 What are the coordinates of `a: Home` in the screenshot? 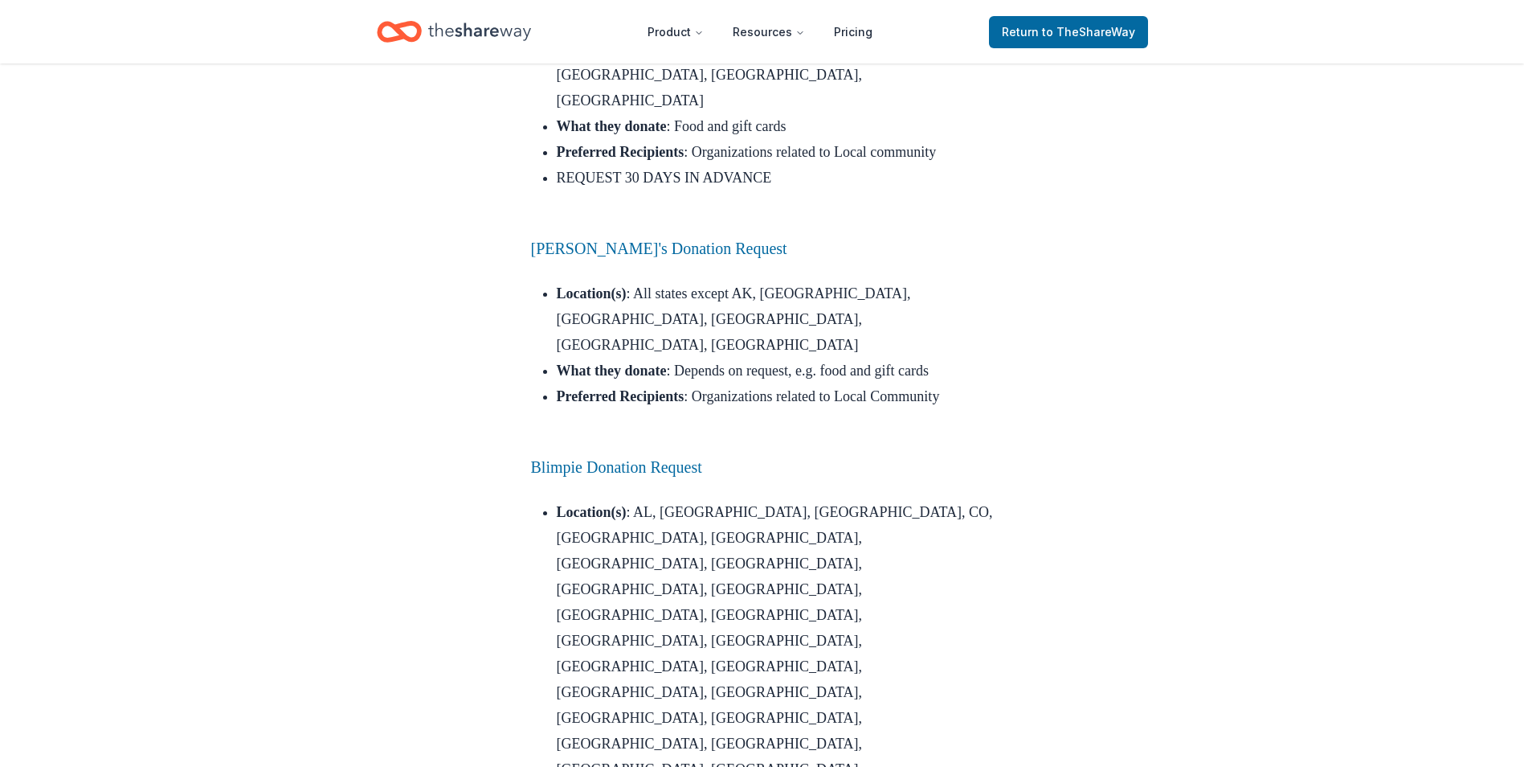 It's located at (454, 31).